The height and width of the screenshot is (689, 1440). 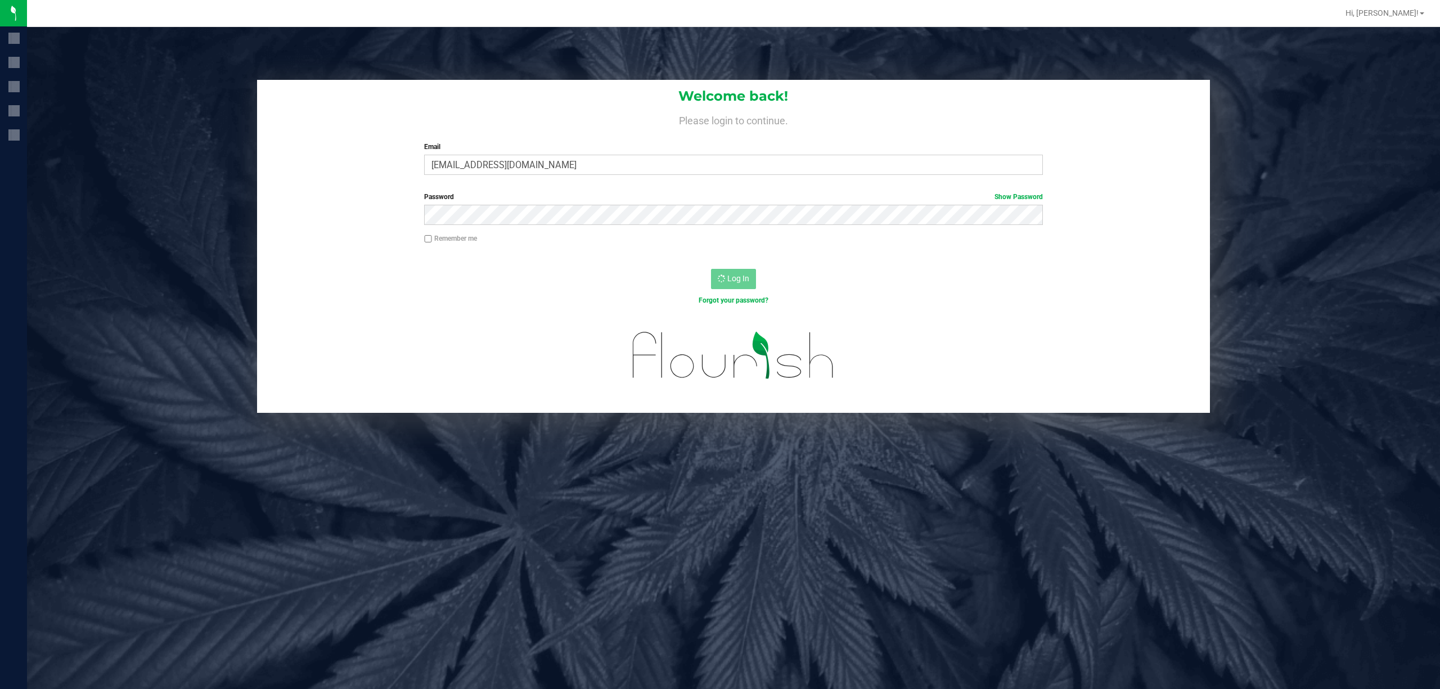 I want to click on h4: Please login to continue., so click(x=734, y=119).